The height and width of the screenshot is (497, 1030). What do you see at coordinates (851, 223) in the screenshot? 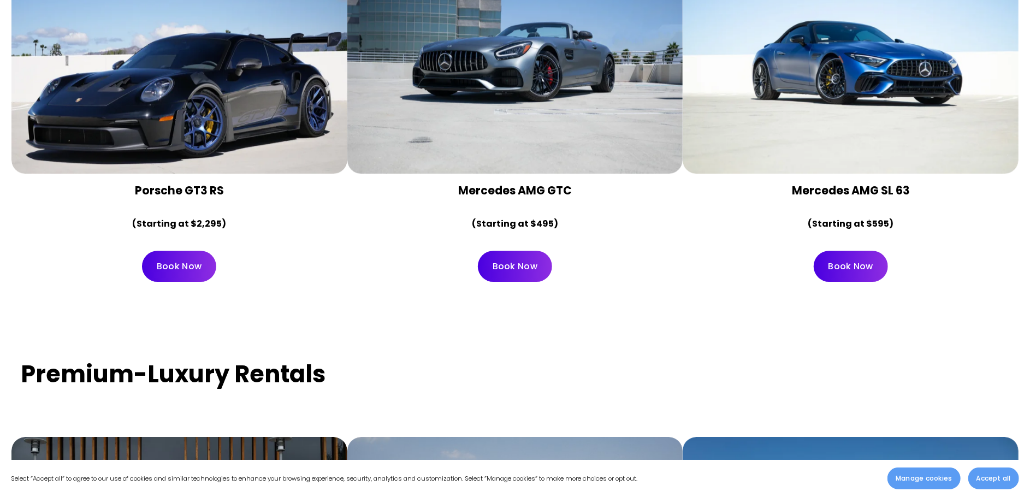
I see `strong: (Starting at $595)` at bounding box center [851, 223].